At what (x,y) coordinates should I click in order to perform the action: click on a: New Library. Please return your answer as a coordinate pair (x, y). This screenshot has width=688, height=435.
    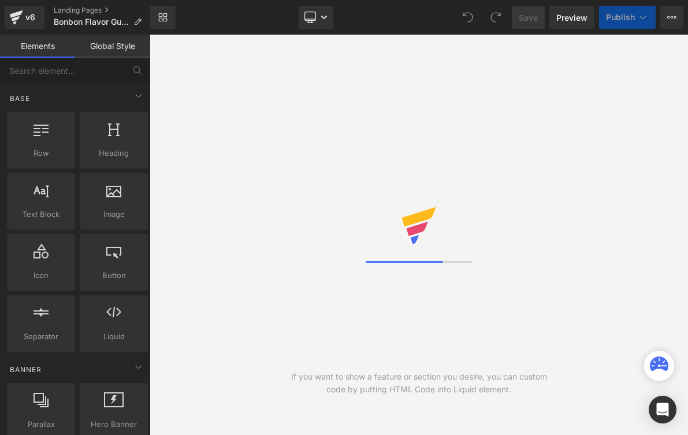
    Looking at the image, I should click on (163, 17).